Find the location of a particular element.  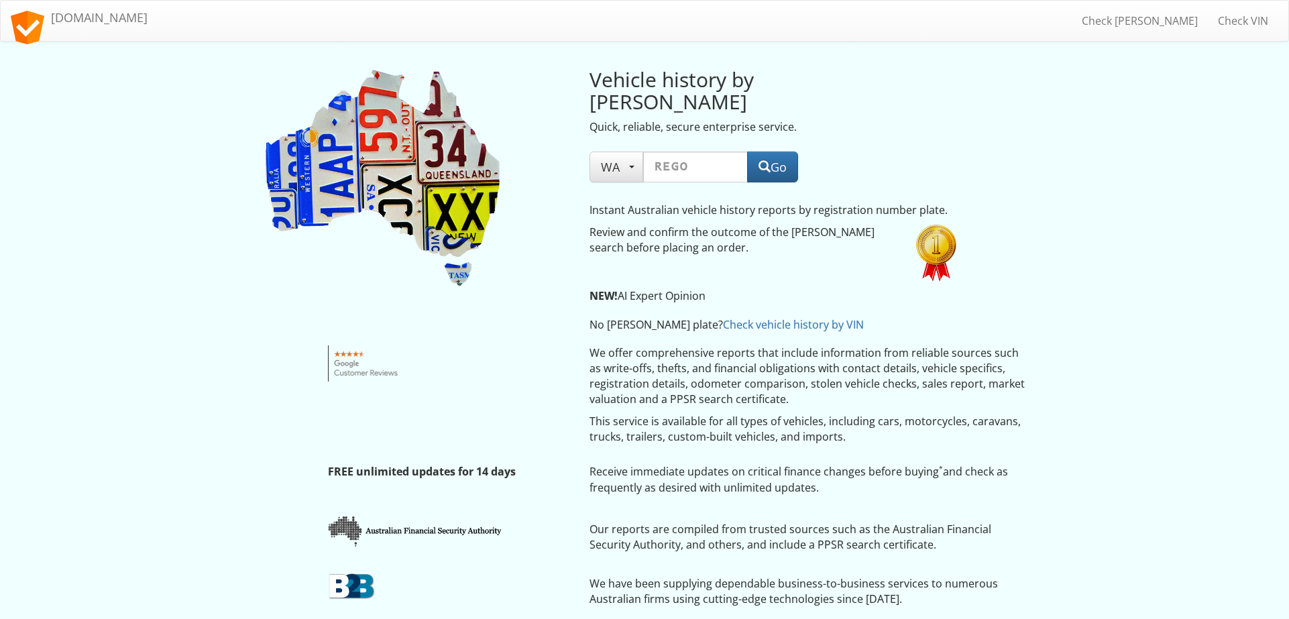

a: Check vehicle history by VIN is located at coordinates (793, 324).